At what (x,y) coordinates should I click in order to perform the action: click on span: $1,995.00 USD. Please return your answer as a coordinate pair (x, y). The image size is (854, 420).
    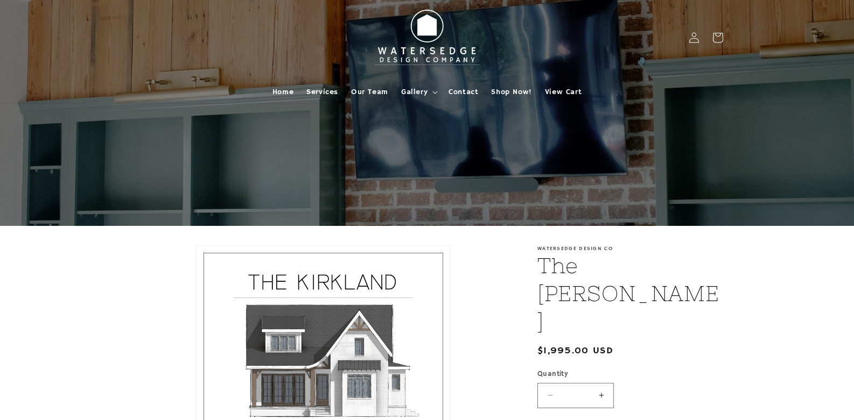
    Looking at the image, I should click on (575, 351).